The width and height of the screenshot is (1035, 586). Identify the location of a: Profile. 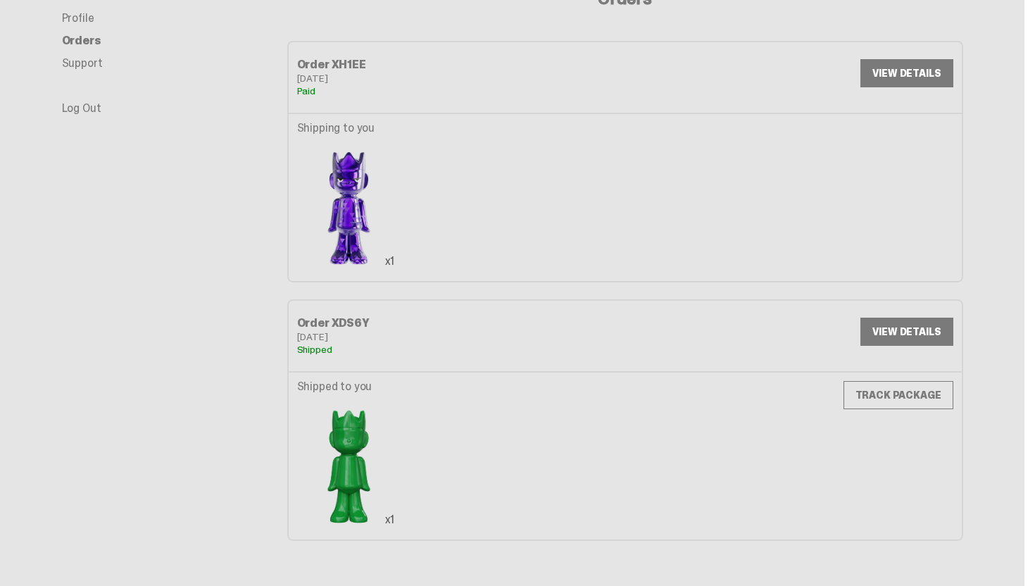
(78, 18).